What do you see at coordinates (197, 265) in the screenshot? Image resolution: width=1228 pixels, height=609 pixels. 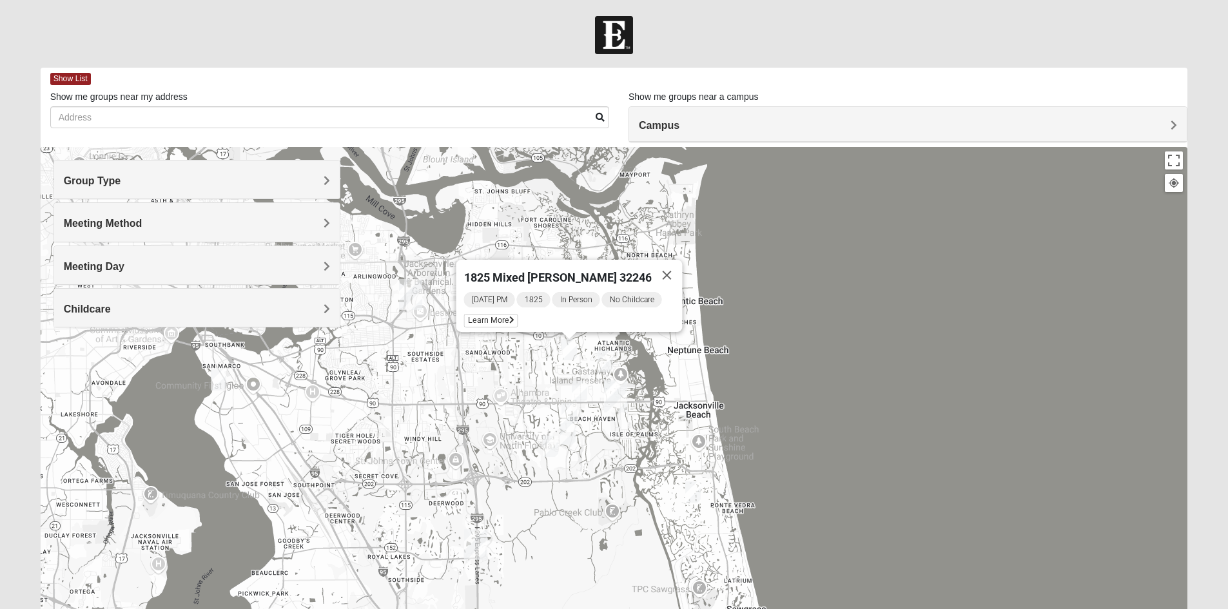 I see `div: Meeting Day` at bounding box center [197, 265].